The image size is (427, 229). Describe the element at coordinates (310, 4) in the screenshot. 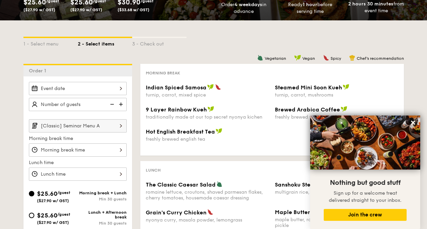

I see `strong: 1 hour` at that location.